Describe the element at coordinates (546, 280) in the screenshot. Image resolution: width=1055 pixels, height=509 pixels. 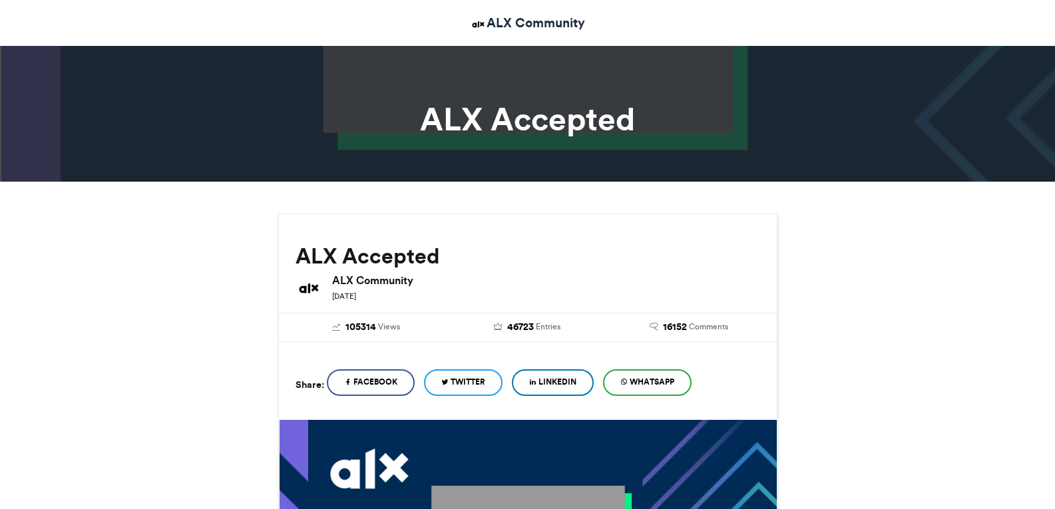
I see `h6: ALX Community` at that location.